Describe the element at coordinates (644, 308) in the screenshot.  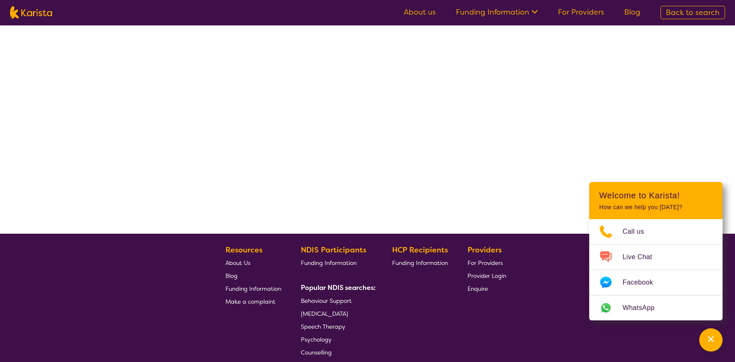
I see `span: WhatsApp` at that location.